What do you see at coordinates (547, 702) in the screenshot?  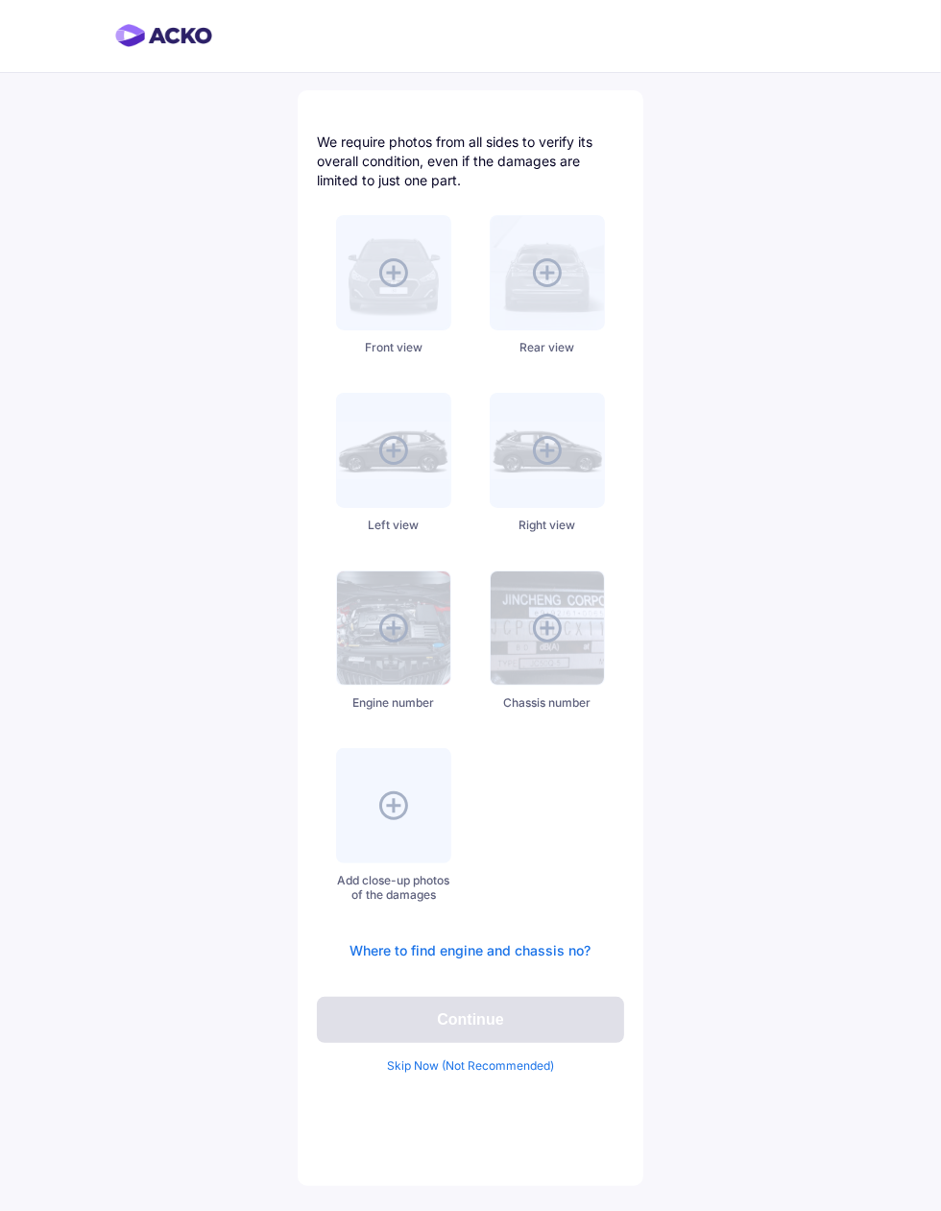 I see `div: Chassis number` at bounding box center [547, 702].